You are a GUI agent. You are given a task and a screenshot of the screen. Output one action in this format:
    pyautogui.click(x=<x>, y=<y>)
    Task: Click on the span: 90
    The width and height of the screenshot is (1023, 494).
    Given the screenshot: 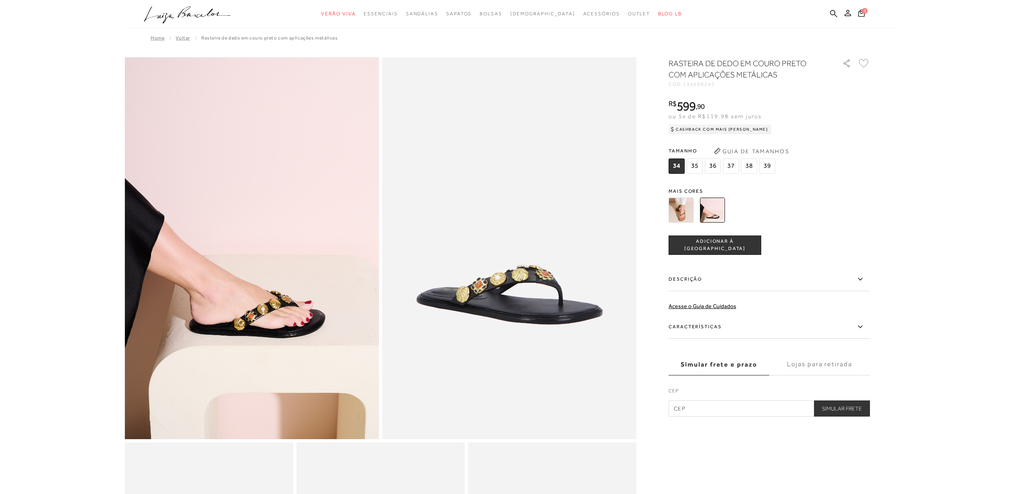 What is the action you would take?
    pyautogui.click(x=701, y=106)
    